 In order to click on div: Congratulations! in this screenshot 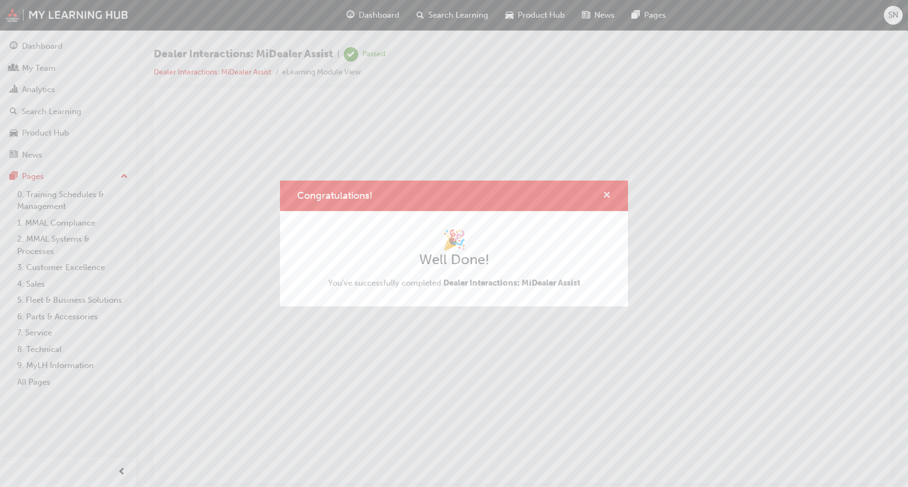, I will do `click(454, 243)`.